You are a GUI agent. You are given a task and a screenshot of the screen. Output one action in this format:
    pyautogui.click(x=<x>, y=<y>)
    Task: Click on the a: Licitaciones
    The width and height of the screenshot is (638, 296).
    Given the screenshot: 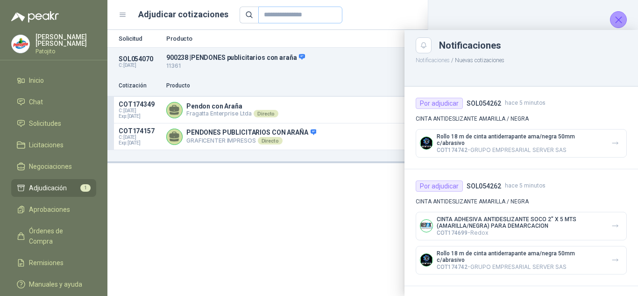 What is the action you would take?
    pyautogui.click(x=54, y=145)
    